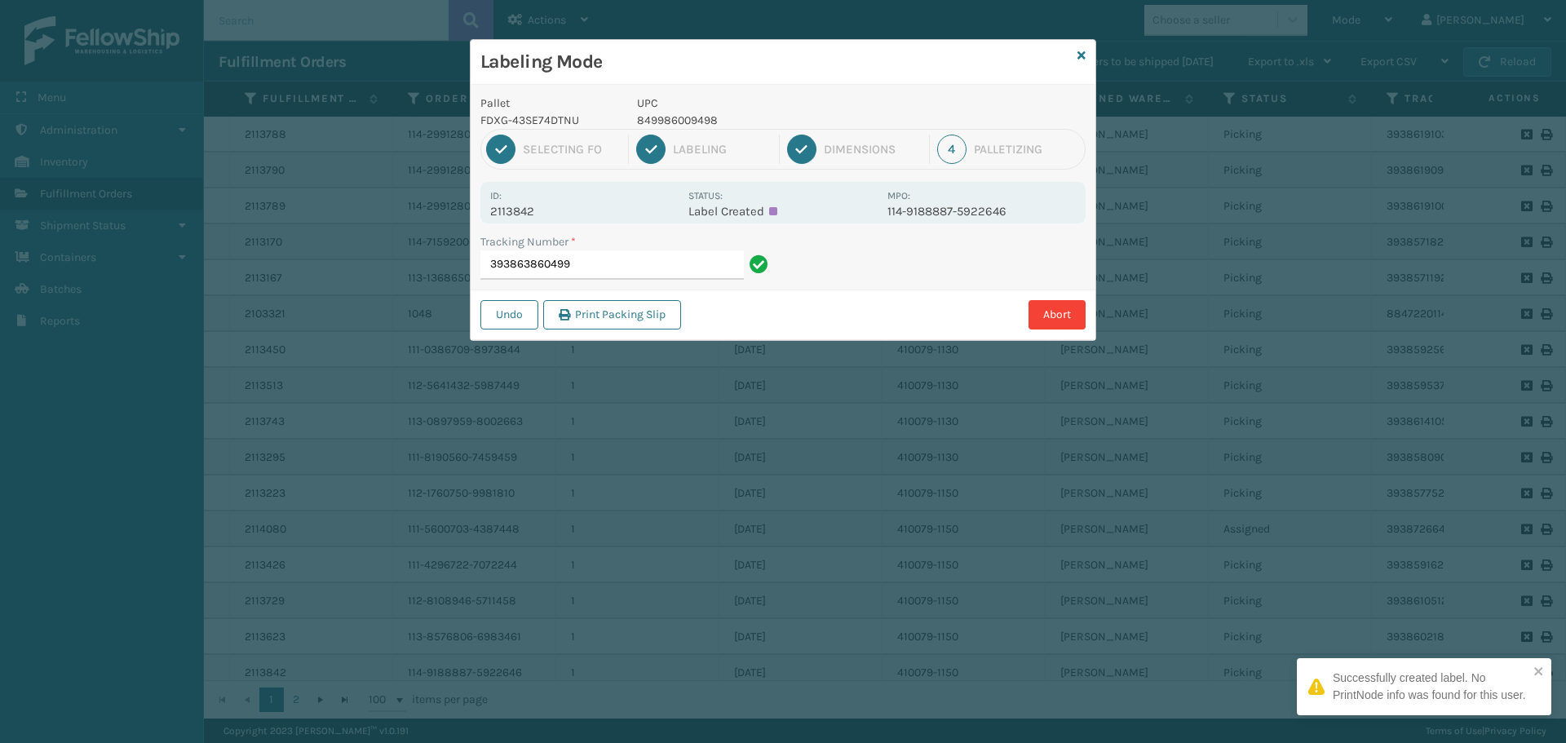  I want to click on div: Labeling, so click(722, 149).